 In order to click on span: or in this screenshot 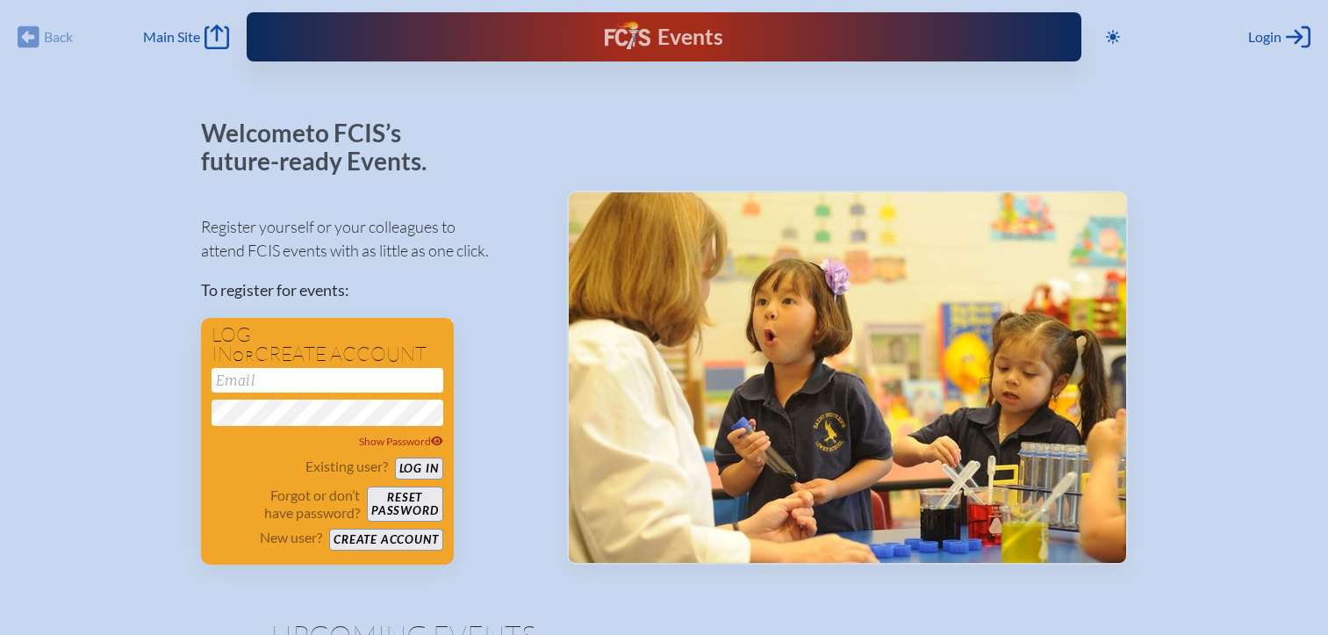, I will do `click(243, 355)`.